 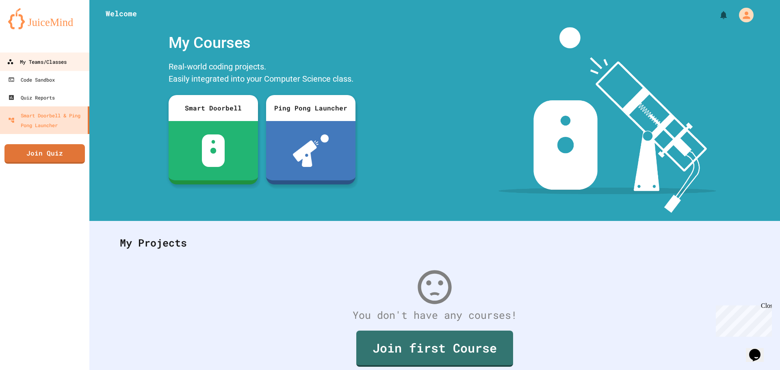 I want to click on a: Join first Course, so click(x=434, y=348).